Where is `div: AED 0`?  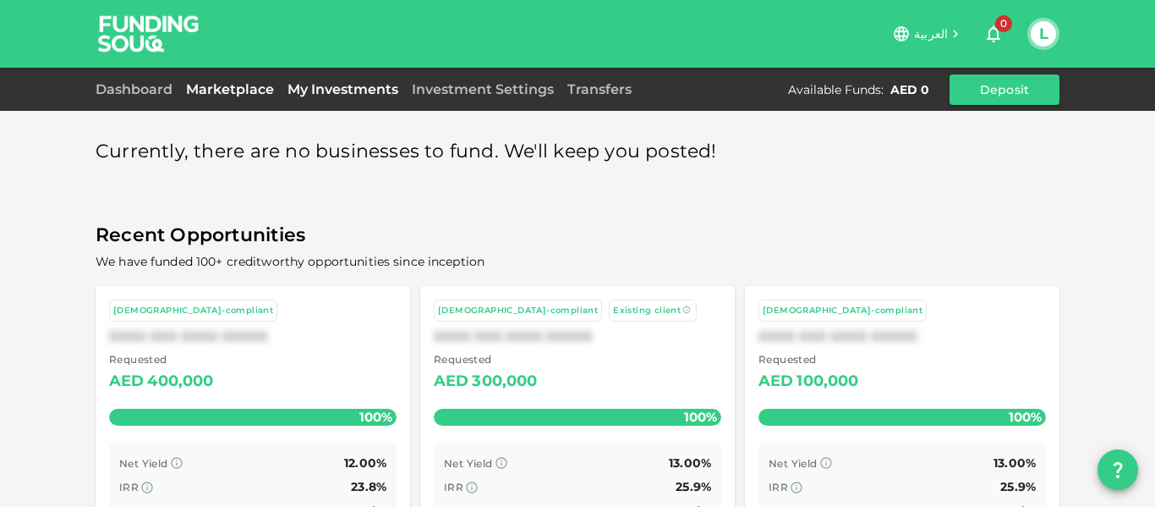
div: AED 0 is located at coordinates (910, 90).